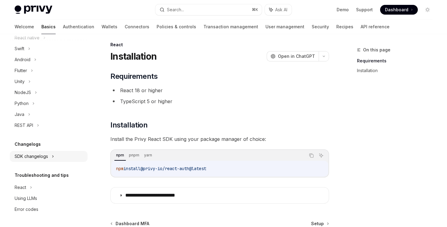 The height and width of the screenshot is (227, 447). What do you see at coordinates (137, 27) in the screenshot?
I see `a: Connectors` at bounding box center [137, 27].